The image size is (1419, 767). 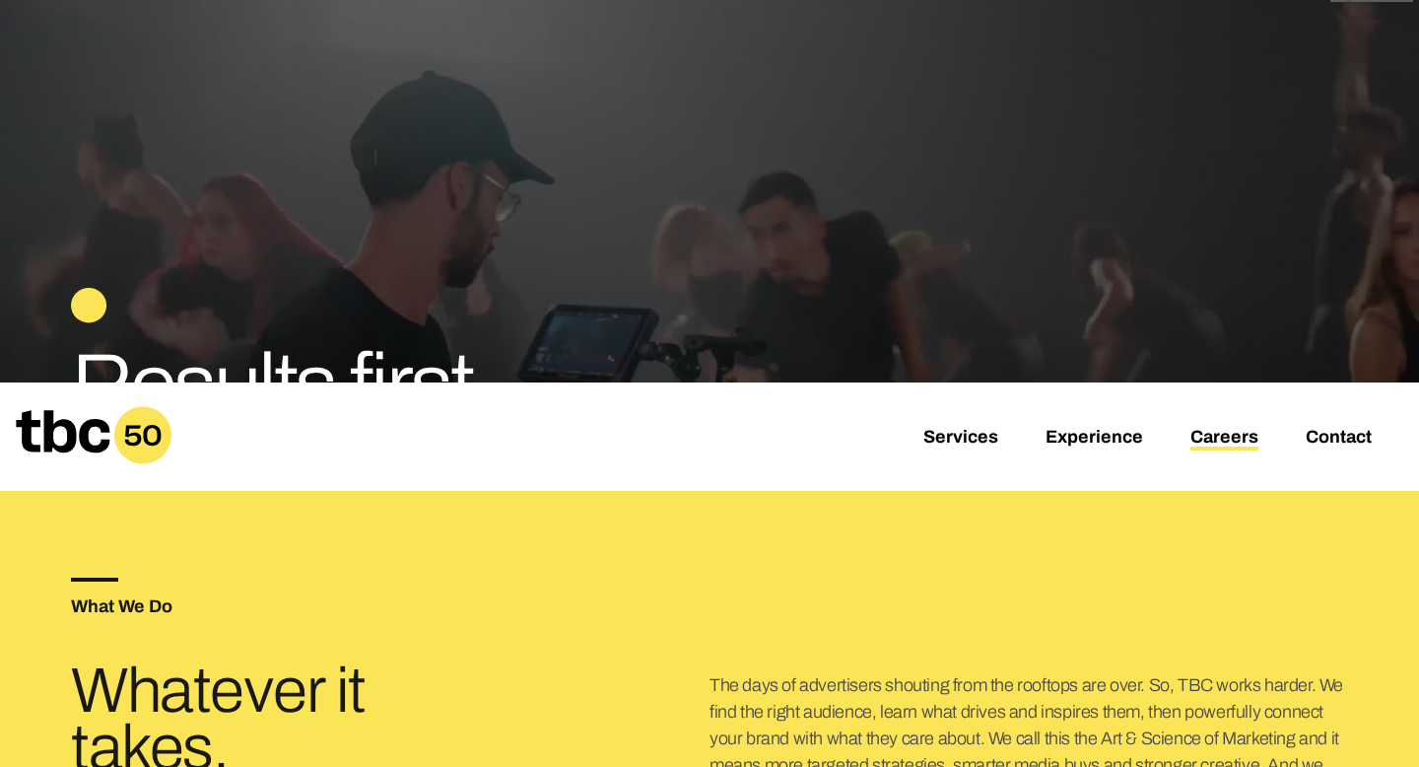 I want to click on a: Careers, so click(x=1224, y=439).